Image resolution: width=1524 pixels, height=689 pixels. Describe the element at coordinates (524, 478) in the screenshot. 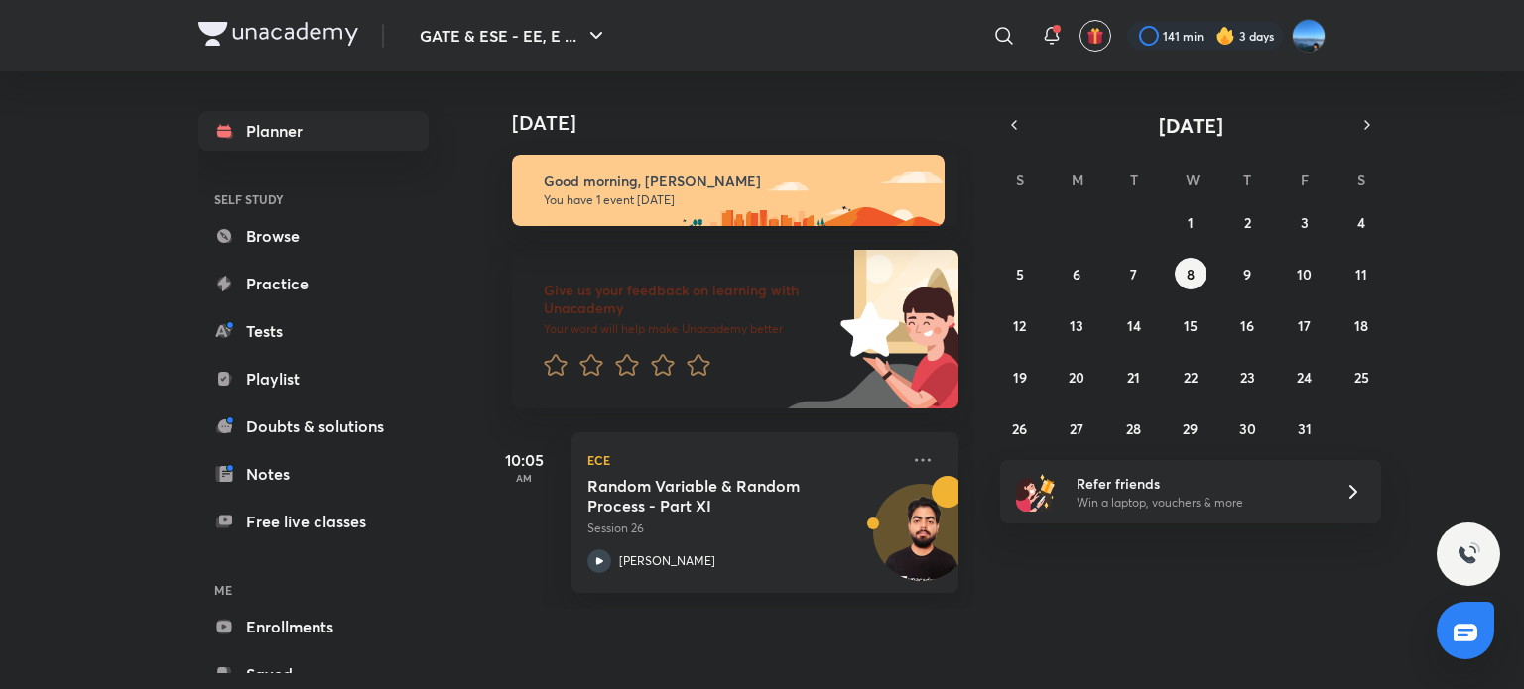

I see `p: AM` at that location.